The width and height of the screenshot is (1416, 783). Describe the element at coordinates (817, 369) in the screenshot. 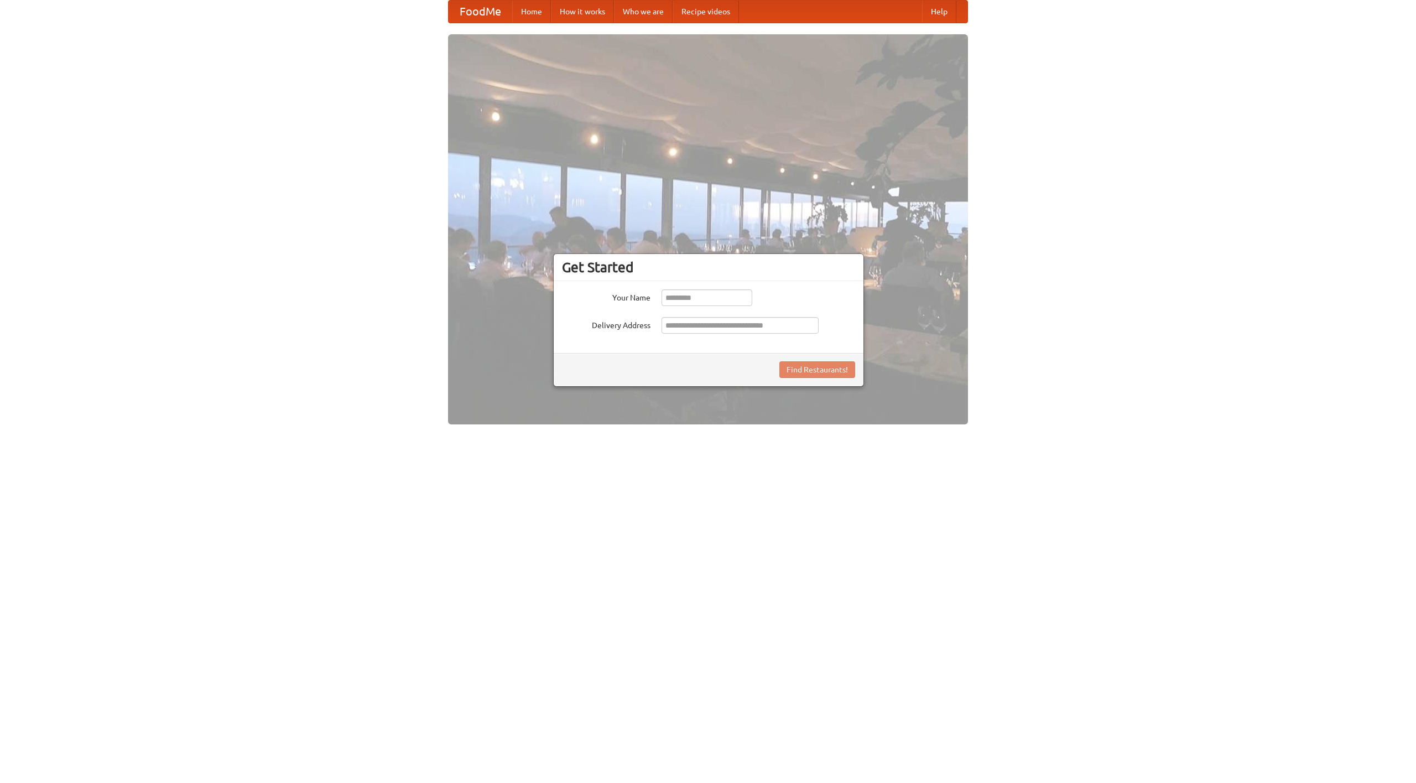

I see `button: Find Restaurants!` at that location.